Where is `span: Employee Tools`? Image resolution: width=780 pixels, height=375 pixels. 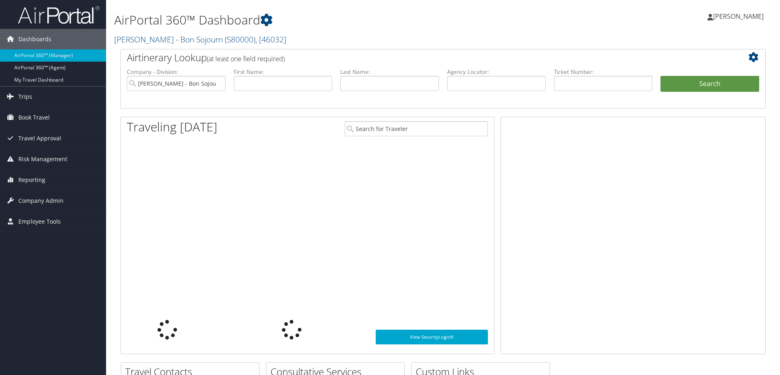
span: Employee Tools is located at coordinates (40, 221).